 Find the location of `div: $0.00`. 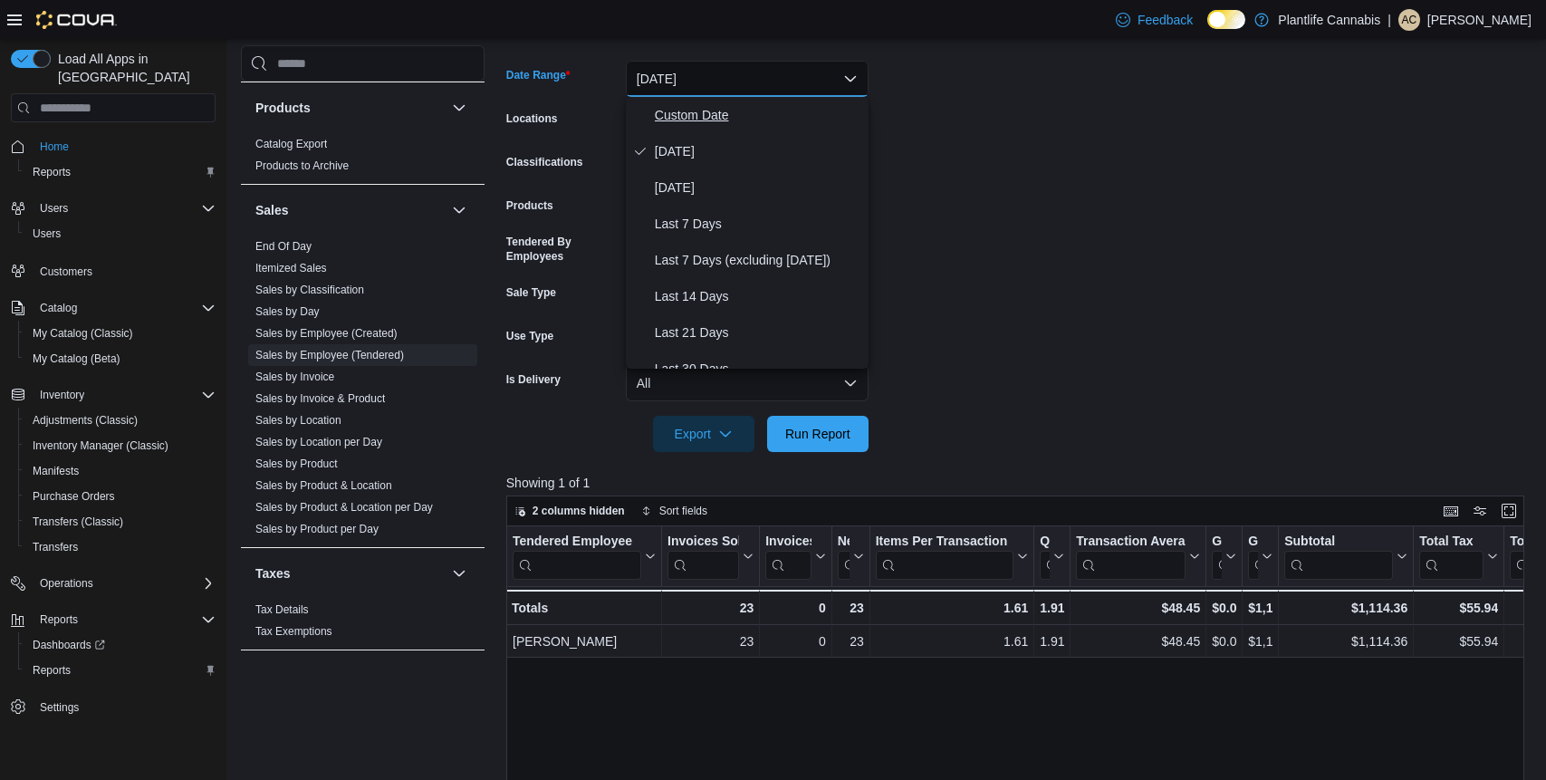

div: $0.00 is located at coordinates (1223, 641).